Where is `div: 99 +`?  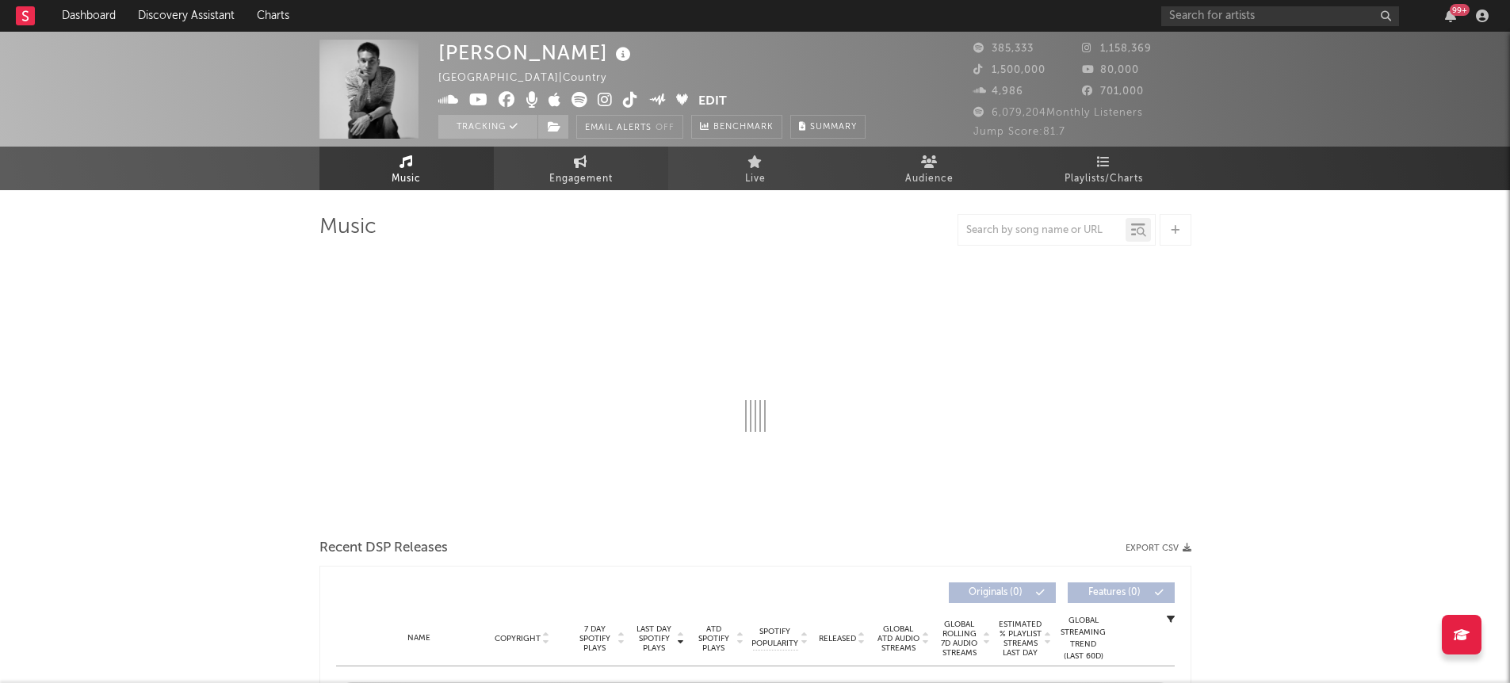
div: 99 + is located at coordinates (1459, 10).